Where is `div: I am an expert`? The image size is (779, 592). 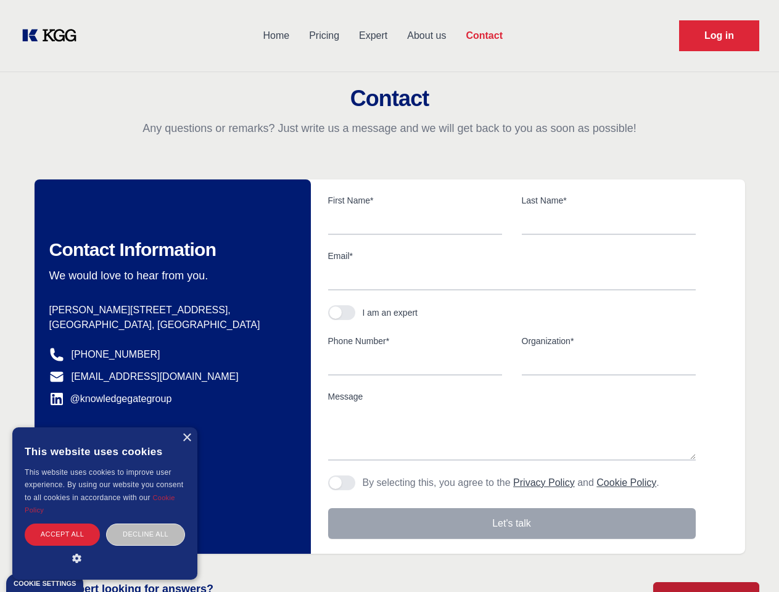
div: I am an expert is located at coordinates (390, 313).